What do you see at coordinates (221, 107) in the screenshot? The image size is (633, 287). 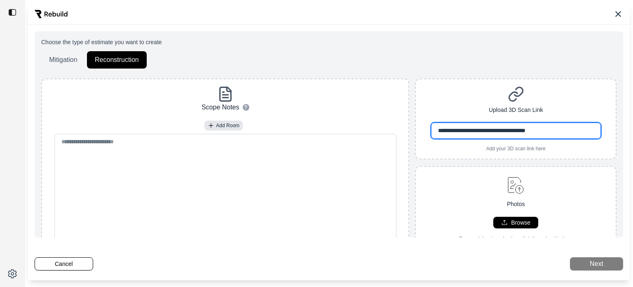 I see `p: Scope Notes` at bounding box center [221, 107].